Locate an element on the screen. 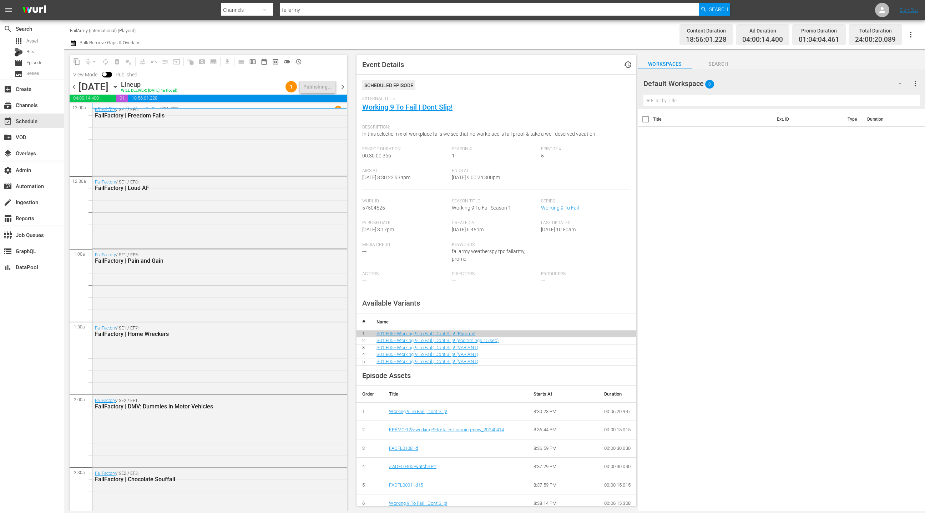  span: Ends At is located at coordinates (494, 171).